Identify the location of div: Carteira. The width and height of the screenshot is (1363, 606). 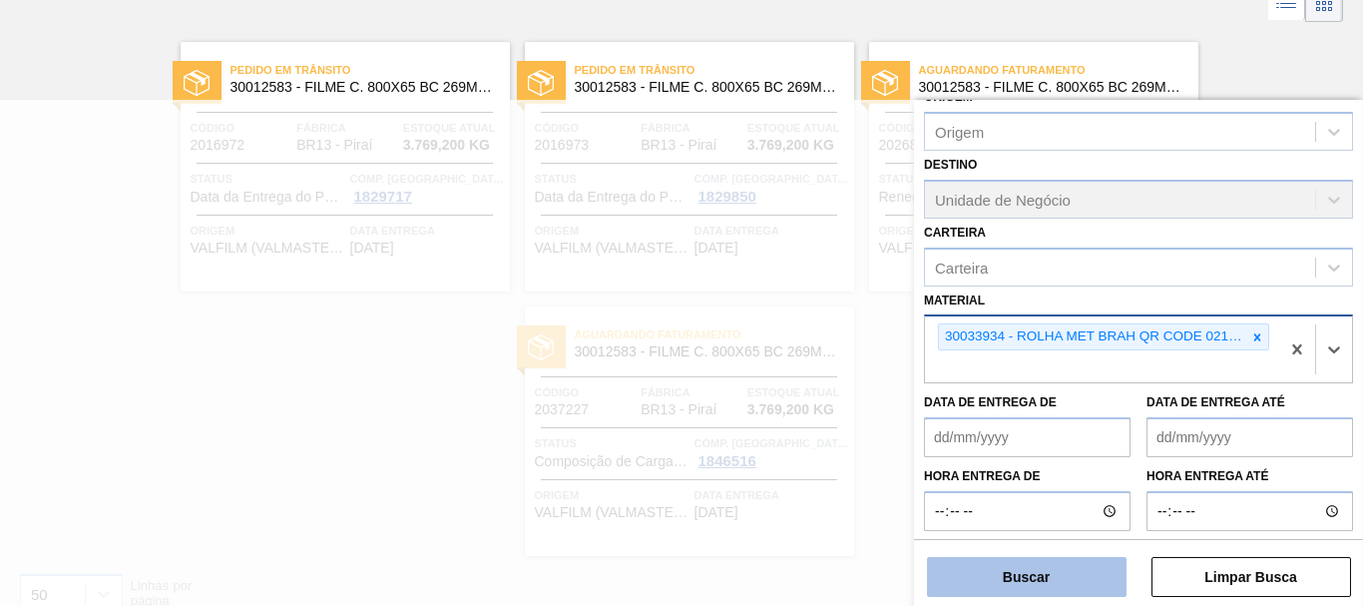
(961, 266).